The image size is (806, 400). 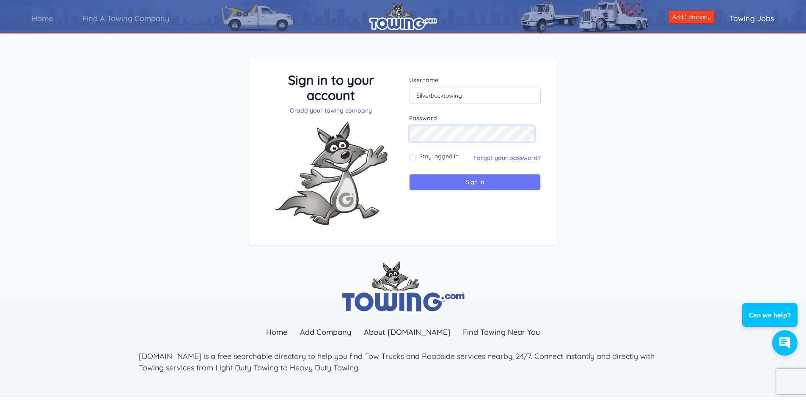 I want to click on h3: Sign in to your account, so click(x=331, y=88).